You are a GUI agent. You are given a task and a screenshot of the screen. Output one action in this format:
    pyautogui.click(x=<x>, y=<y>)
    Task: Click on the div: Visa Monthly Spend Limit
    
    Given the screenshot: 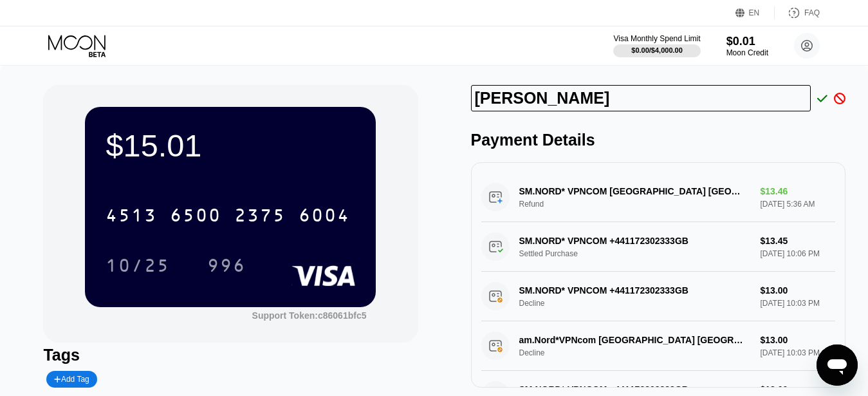 What is the action you would take?
    pyautogui.click(x=657, y=39)
    